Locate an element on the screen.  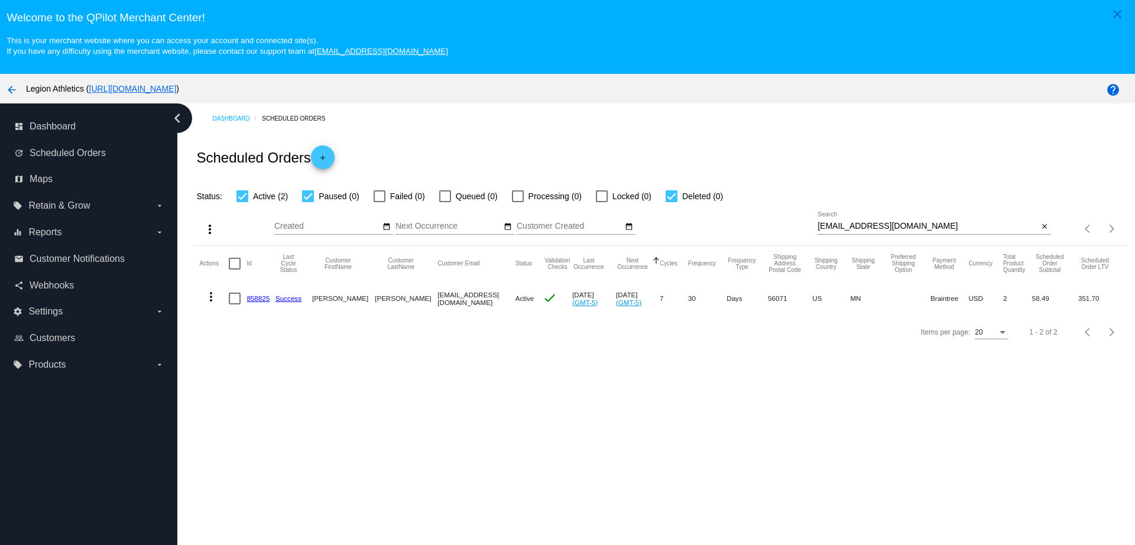
mat-cell: 58.49 is located at coordinates (1055, 299).